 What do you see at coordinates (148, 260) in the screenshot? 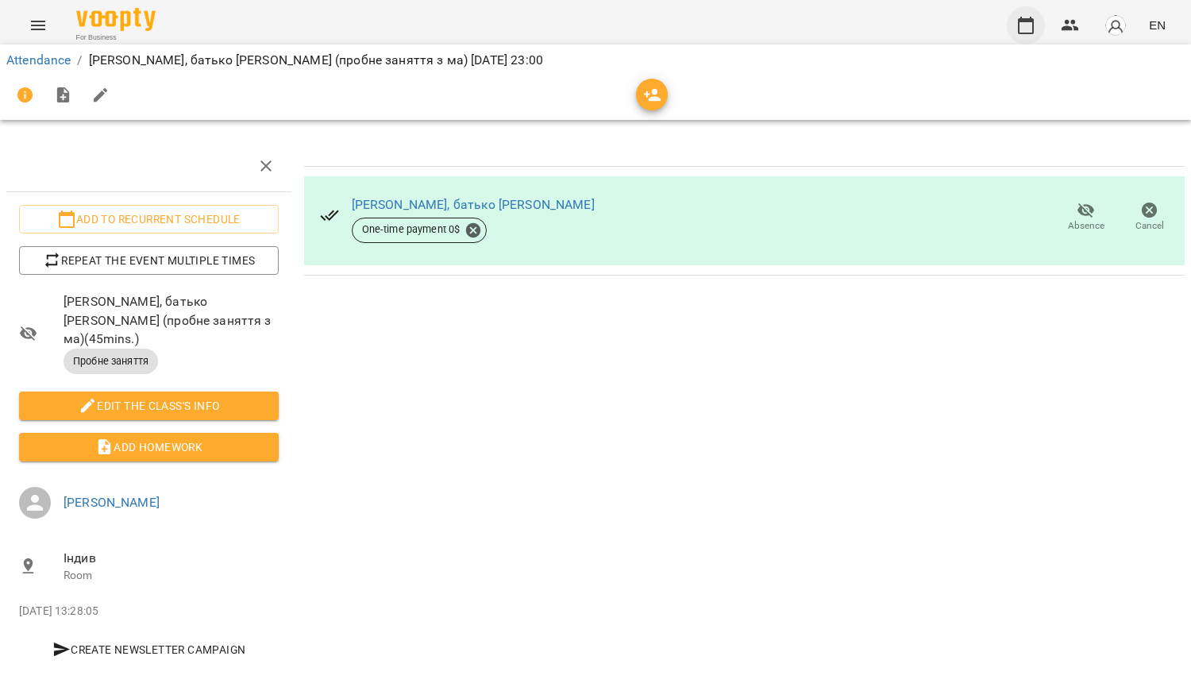
I see `button: Repeat the event multiple times` at bounding box center [148, 260].